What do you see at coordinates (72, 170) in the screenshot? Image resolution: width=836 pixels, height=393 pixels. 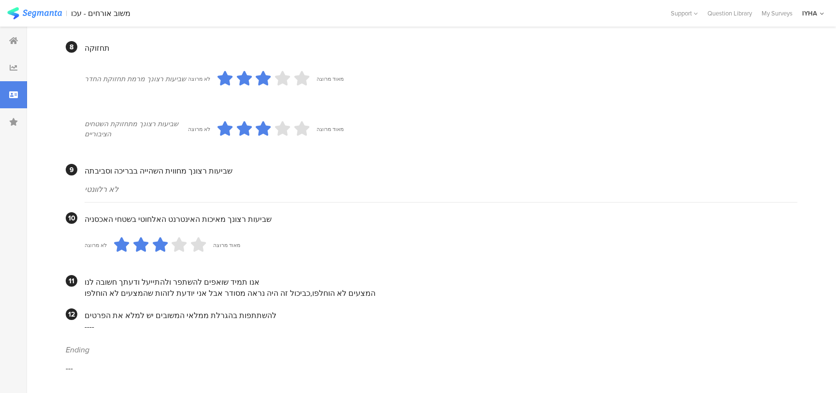 I see `div: 9` at bounding box center [72, 170].